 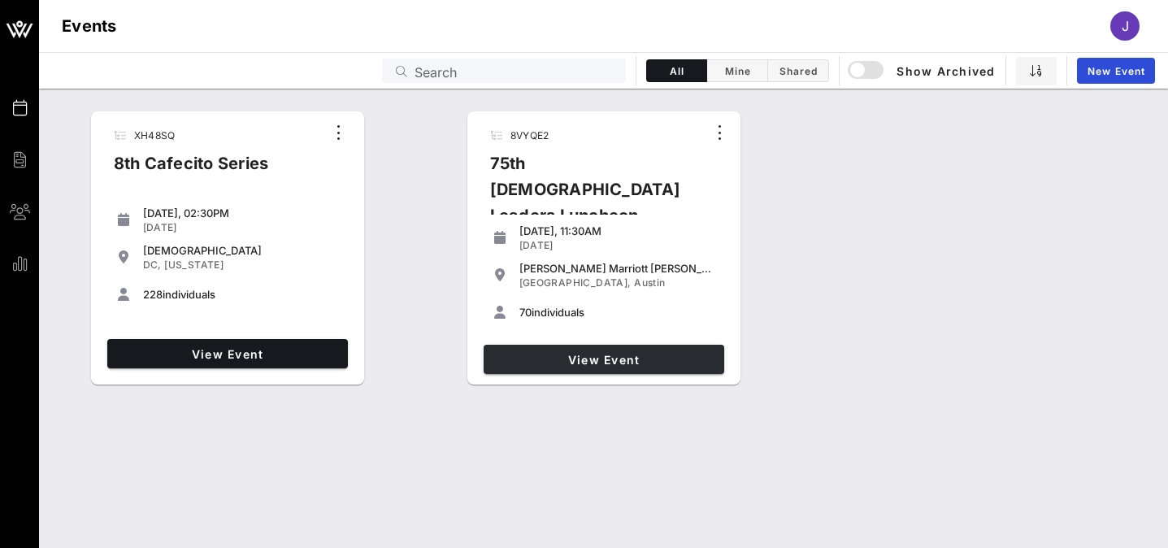 I want to click on button: Show Archived, so click(x=923, y=71).